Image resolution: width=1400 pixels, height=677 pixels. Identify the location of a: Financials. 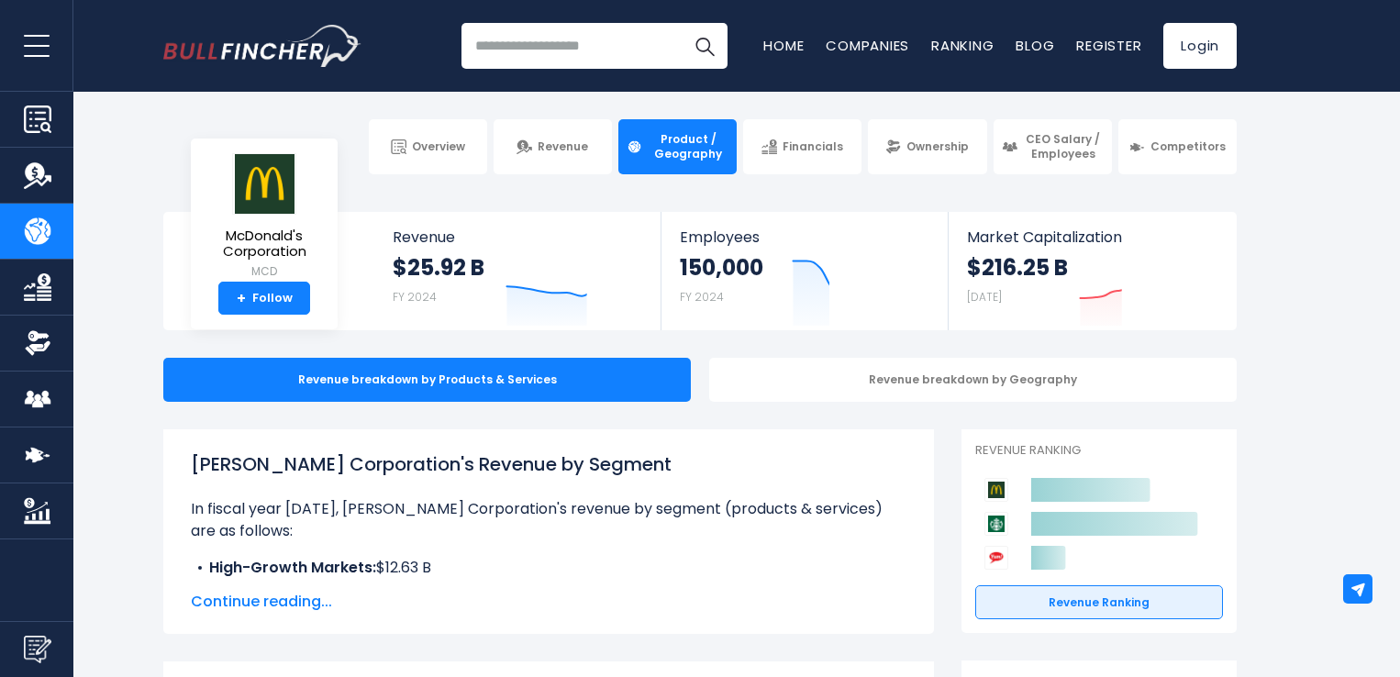
(802, 147).